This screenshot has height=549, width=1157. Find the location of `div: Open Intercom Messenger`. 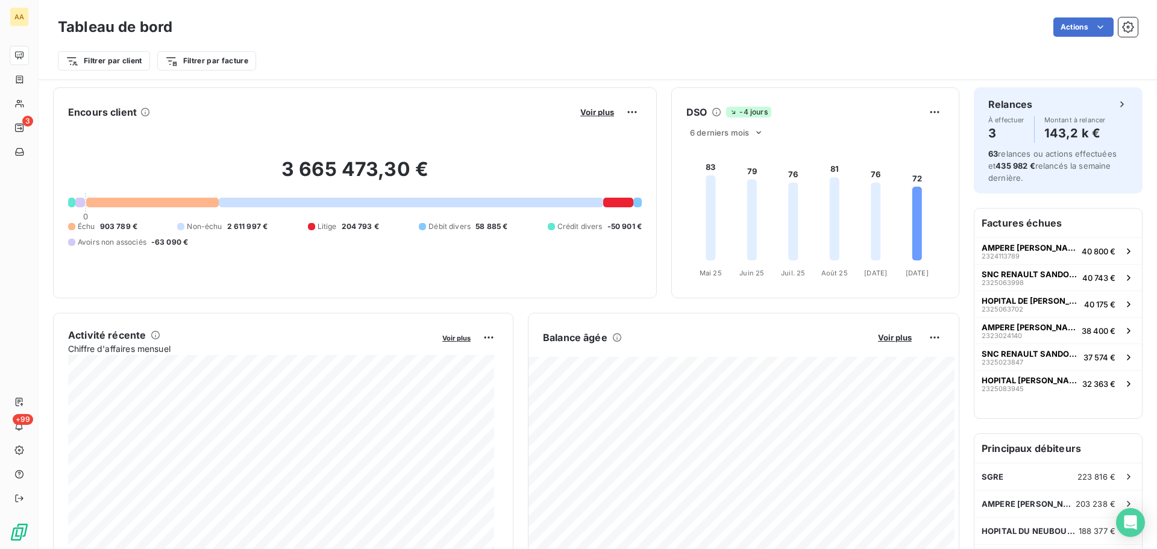

div: Open Intercom Messenger is located at coordinates (1131, 522).